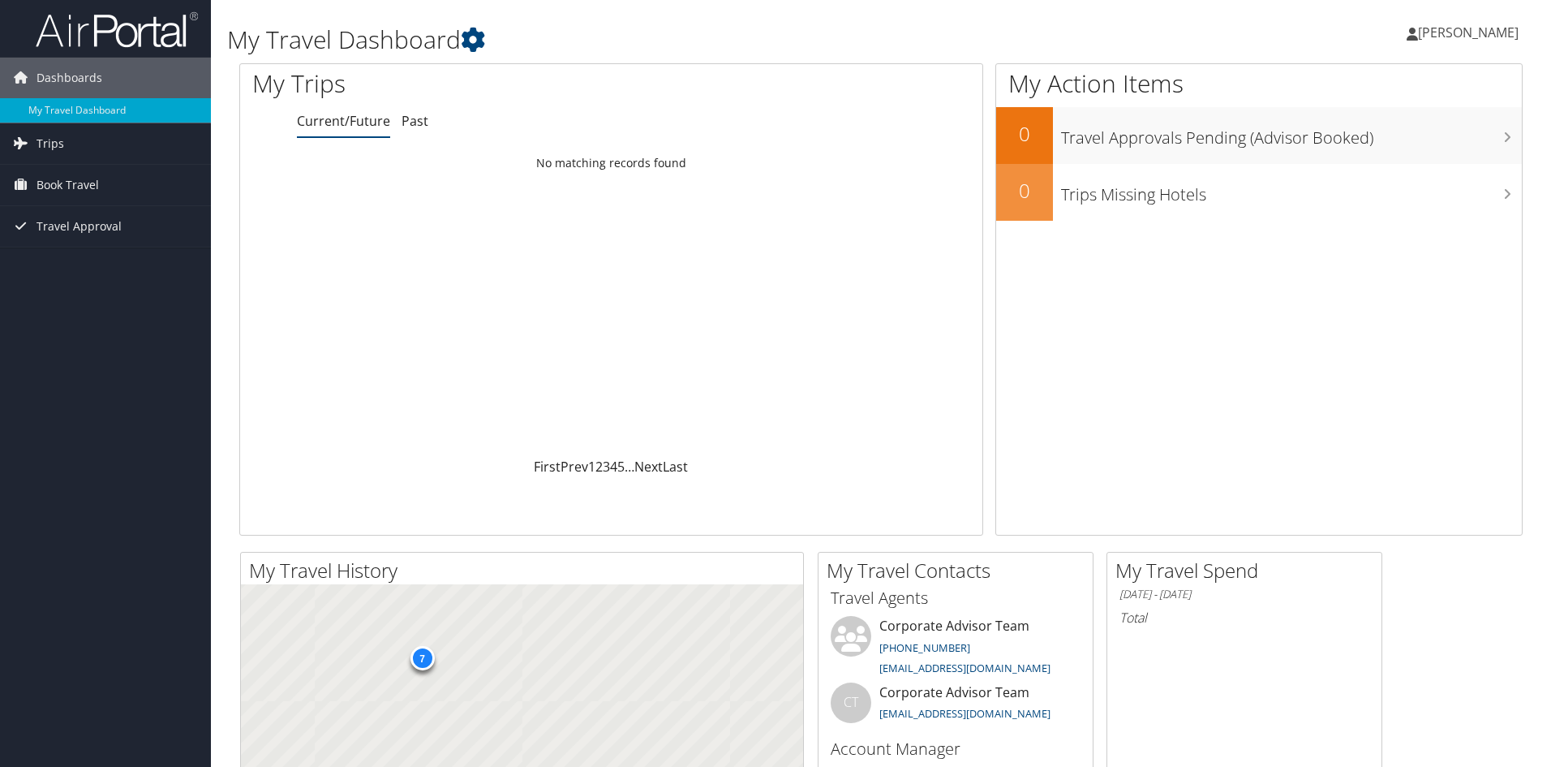 The height and width of the screenshot is (767, 1551). Describe the element at coordinates (1292, 134) in the screenshot. I see `h3: Travel Approvals Pending (Advisor Booked)` at that location.